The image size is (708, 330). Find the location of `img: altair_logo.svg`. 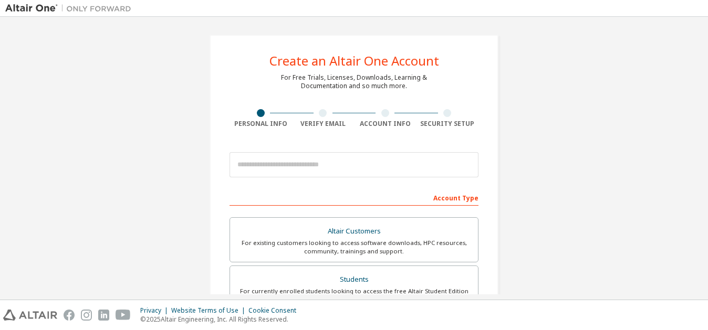

img: altair_logo.svg is located at coordinates (30, 315).